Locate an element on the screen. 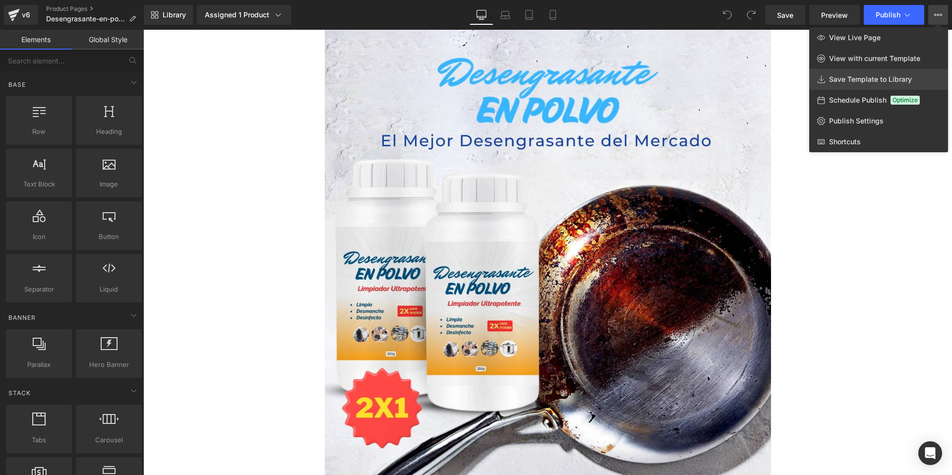 This screenshot has height=475, width=952. span: Separator is located at coordinates (39, 289).